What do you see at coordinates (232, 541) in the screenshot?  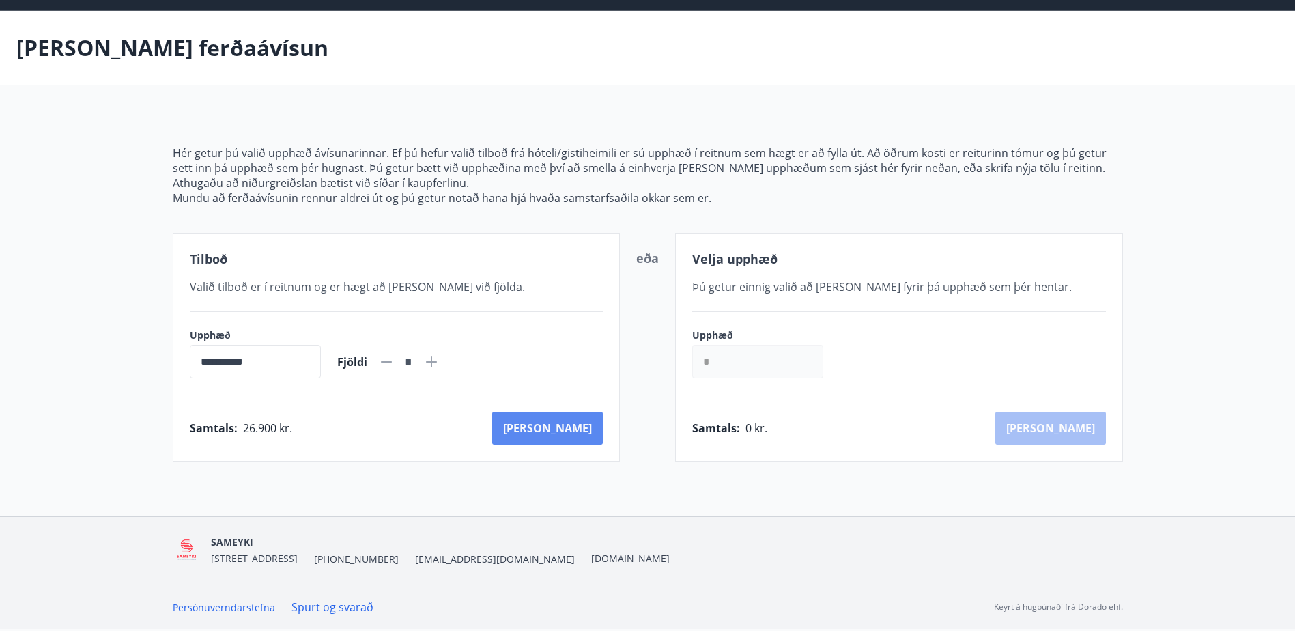 I see `span: SAMEYKI` at bounding box center [232, 541].